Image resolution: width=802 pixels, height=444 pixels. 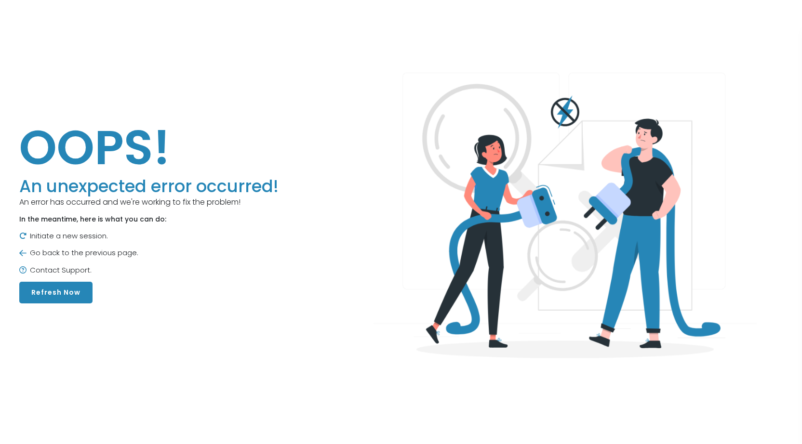 I want to click on button: Refresh Now, so click(x=56, y=292).